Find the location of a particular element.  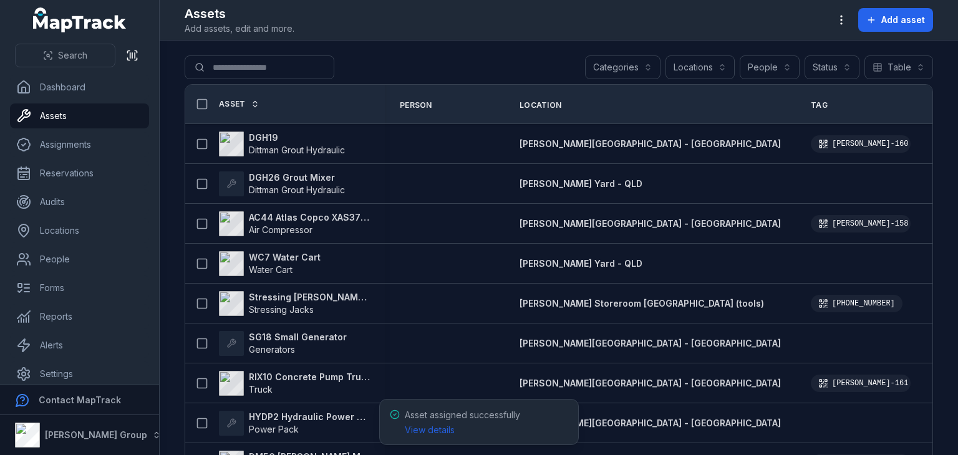

strong: WC7 Water Cart is located at coordinates (284, 258).